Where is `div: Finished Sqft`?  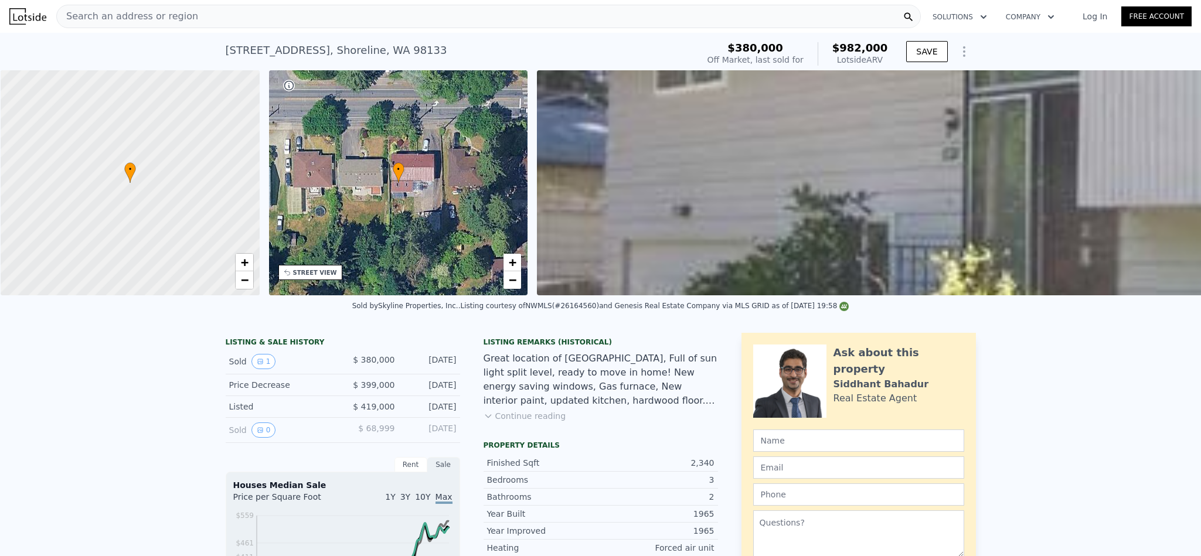 div: Finished Sqft is located at coordinates (544, 463).